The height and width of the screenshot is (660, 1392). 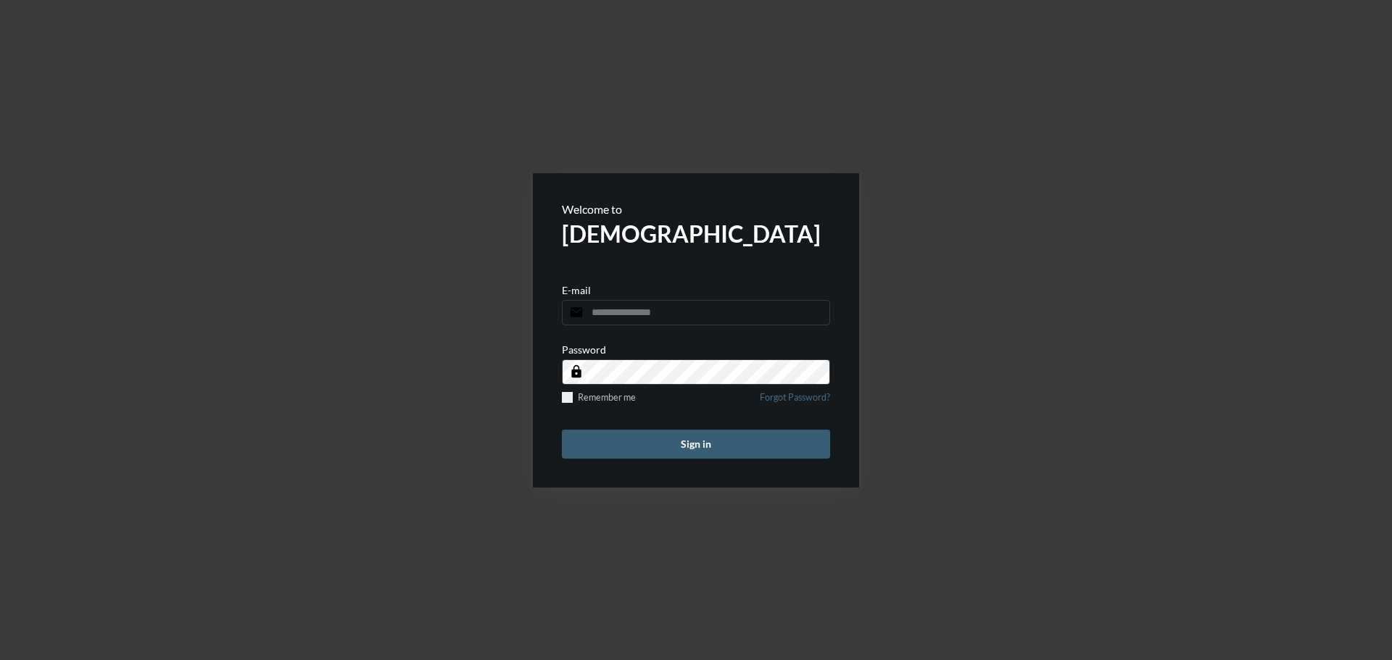 What do you see at coordinates (599, 397) in the screenshot?
I see `label: Remember me` at bounding box center [599, 397].